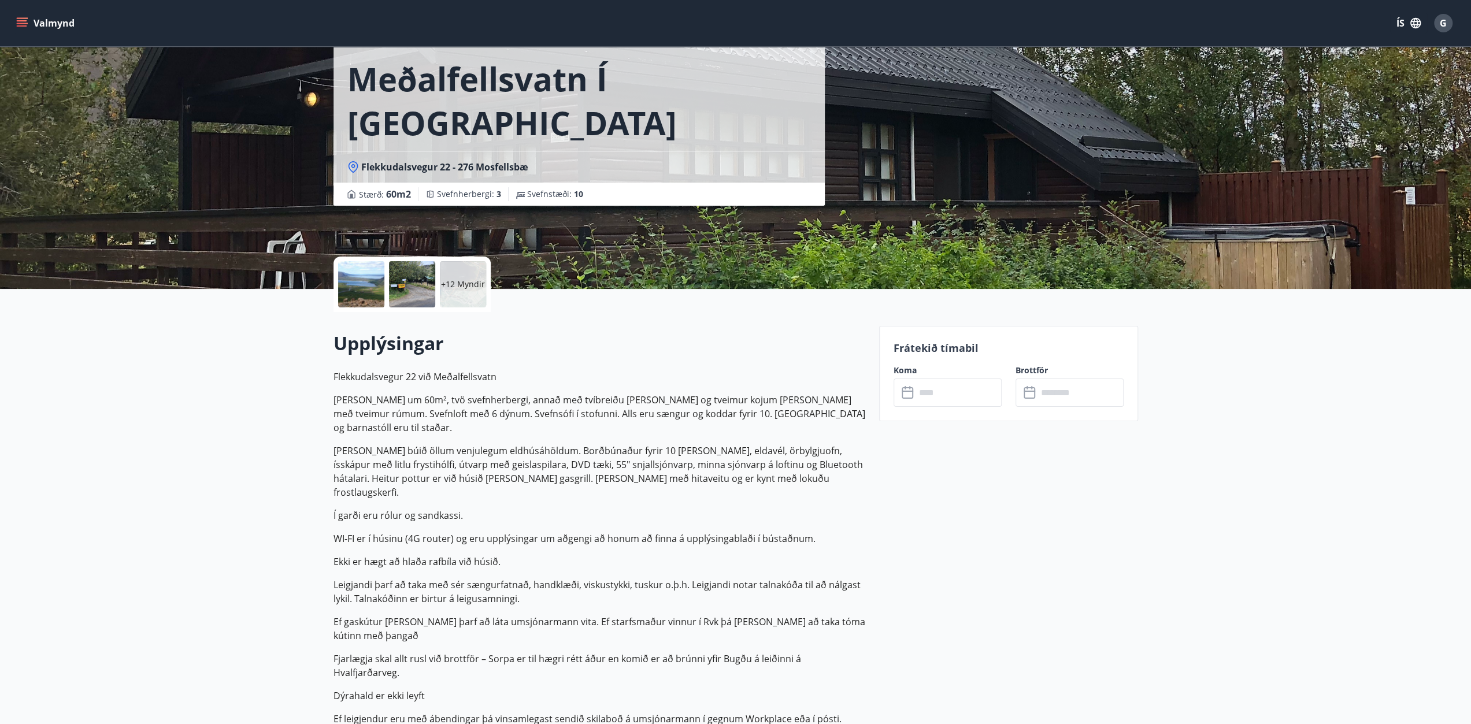  Describe the element at coordinates (463, 284) in the screenshot. I see `p: +12 Myndir` at that location.